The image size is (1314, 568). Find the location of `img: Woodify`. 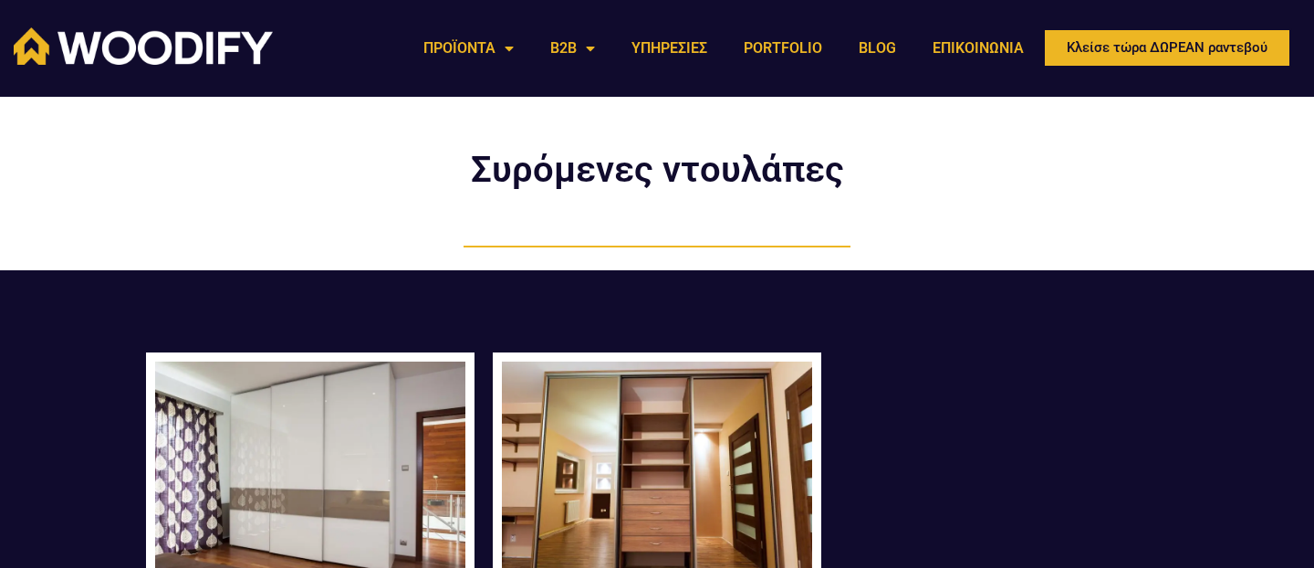

img: Woodify is located at coordinates (143, 46).